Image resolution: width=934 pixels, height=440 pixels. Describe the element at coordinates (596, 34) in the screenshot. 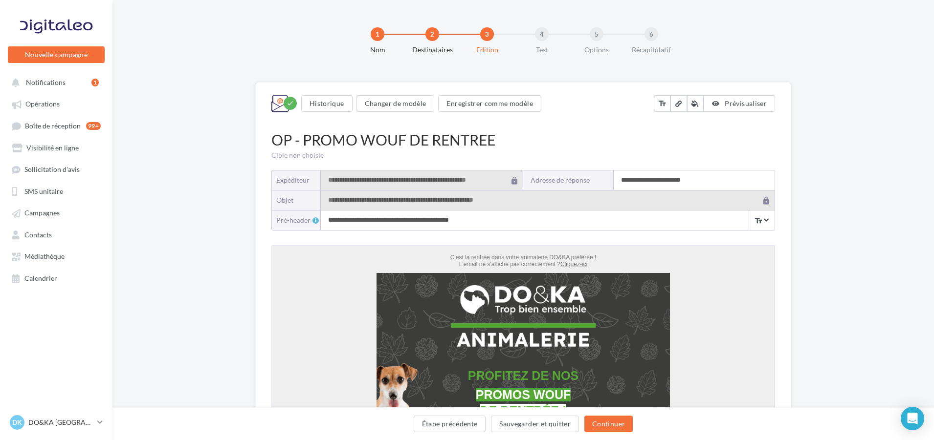

I see `div: 5` at that location.